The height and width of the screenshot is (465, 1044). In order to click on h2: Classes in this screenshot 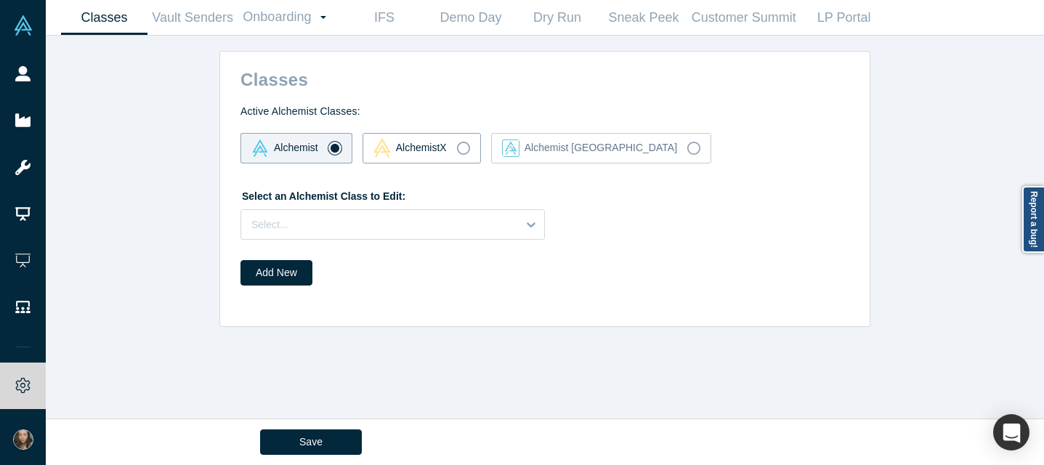, I will do `click(547, 76)`.